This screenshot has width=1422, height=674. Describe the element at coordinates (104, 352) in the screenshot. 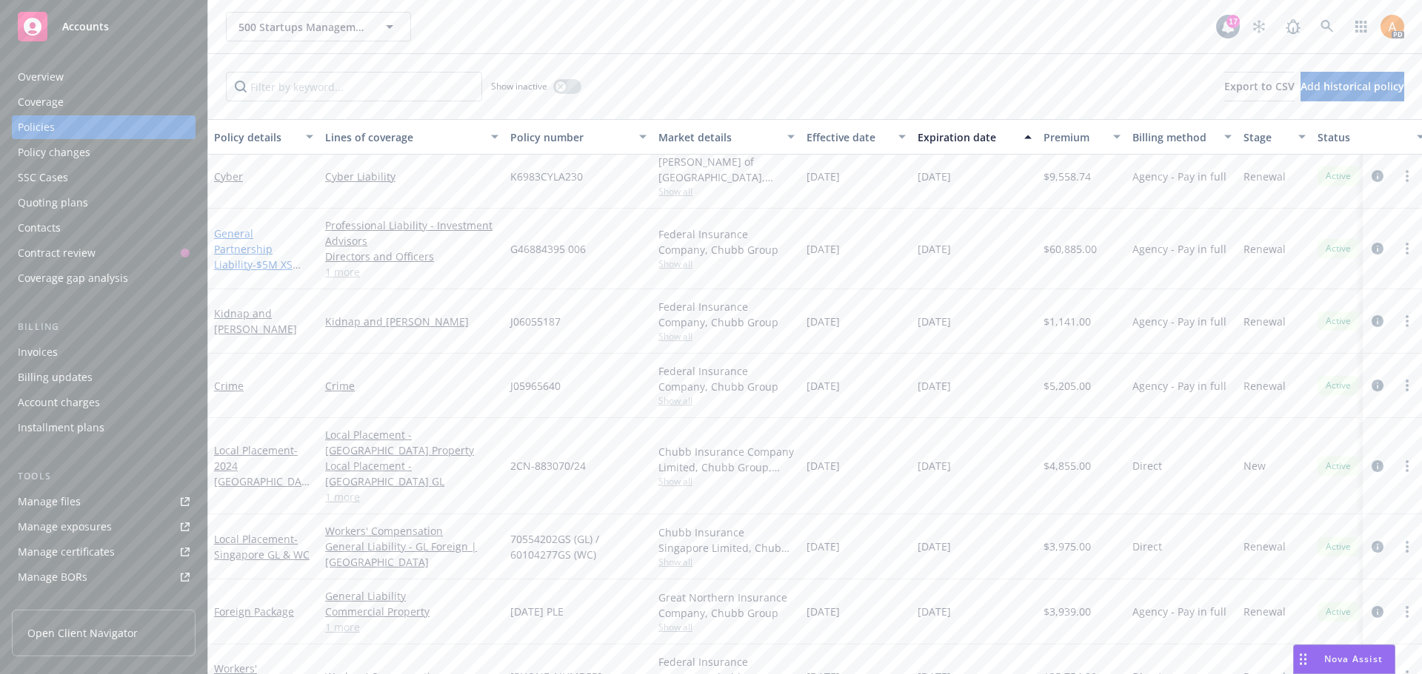

I see `a: Invoices` at that location.